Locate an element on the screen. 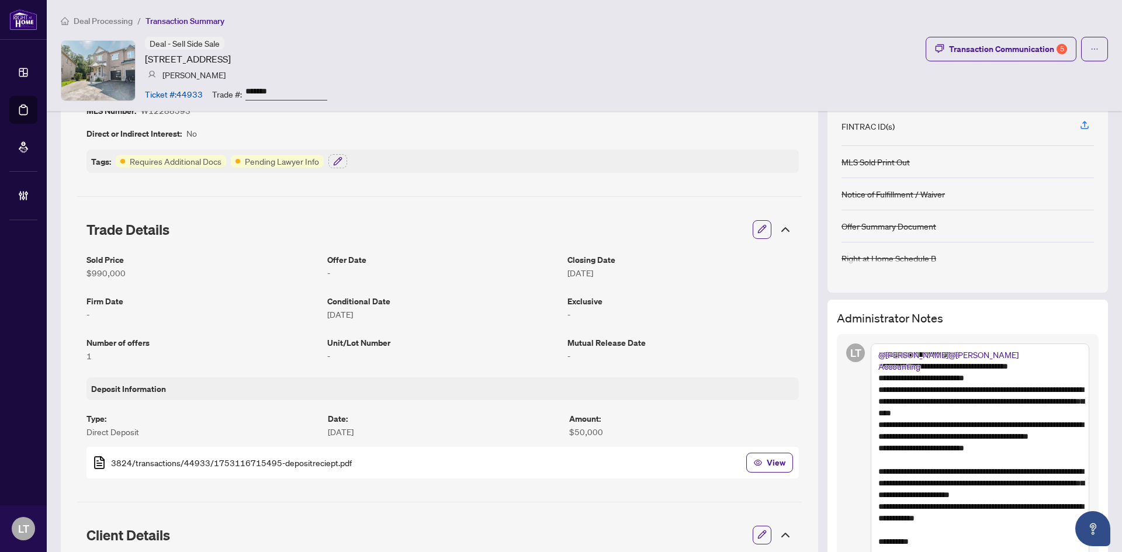 The image size is (1122, 552). article: Requires Additional Docs is located at coordinates (175, 161).